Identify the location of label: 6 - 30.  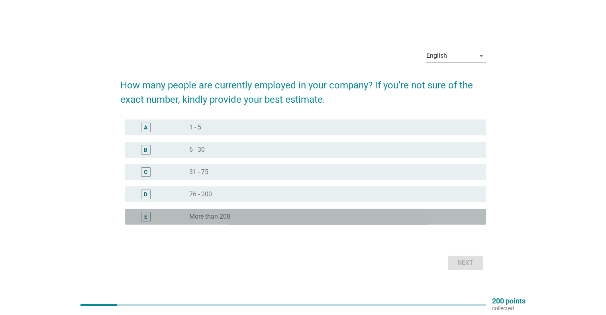
(197, 150).